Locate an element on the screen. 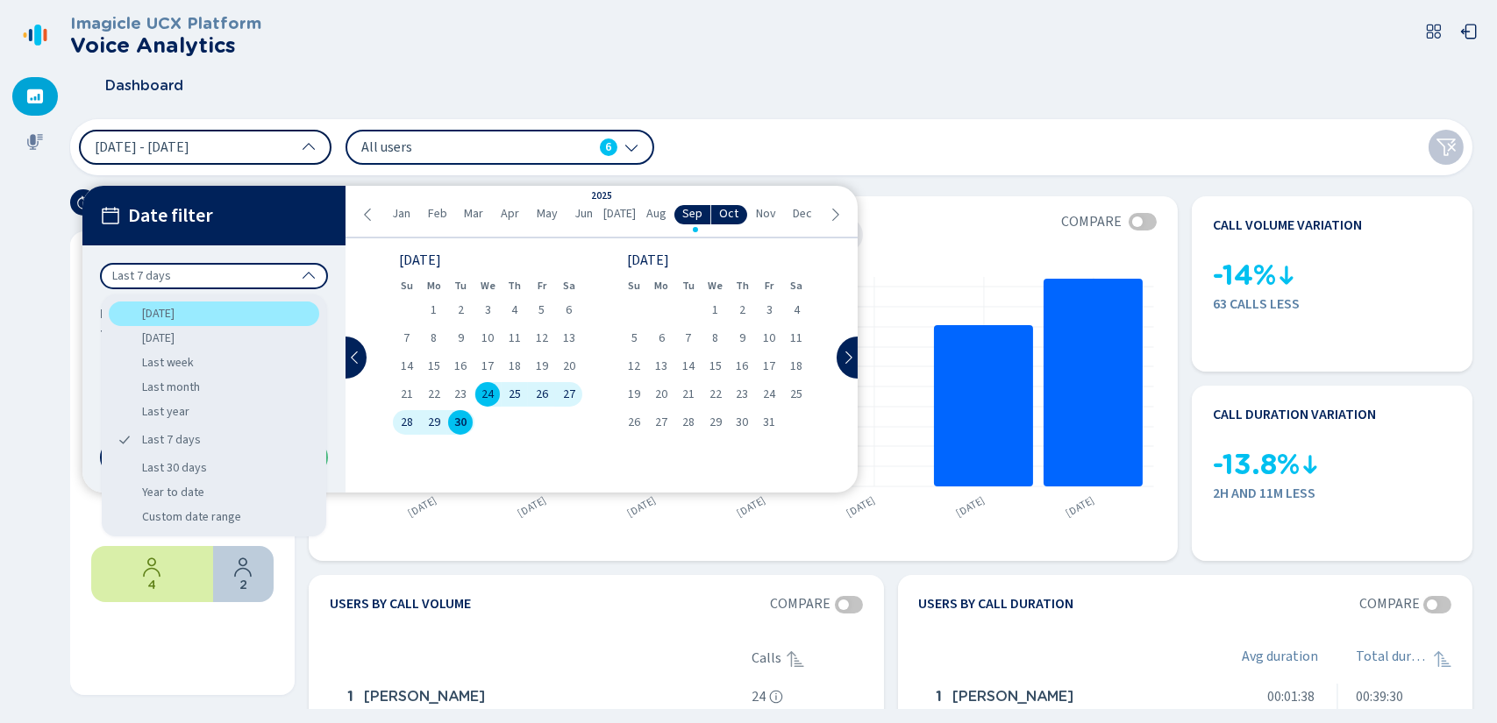  div: Sun Sep 14 2025 is located at coordinates (406, 367).